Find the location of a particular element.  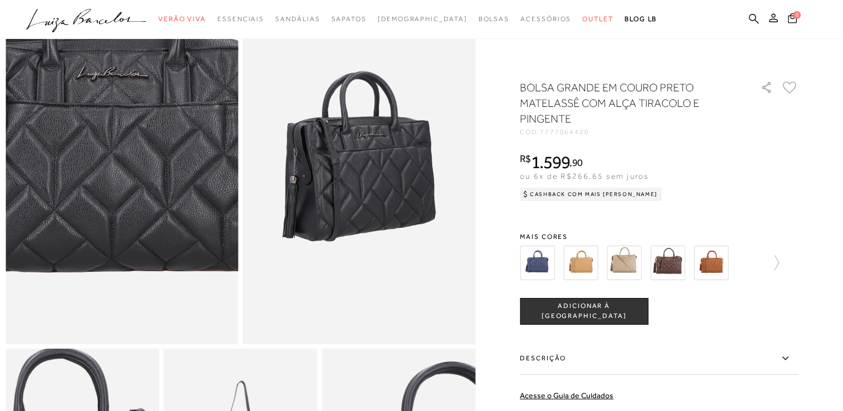

img: BOLSA GRANDE EM COURO CARAMELO MATELASSÊ COM ALÇA TIRACOLO E PINGENTE is located at coordinates (711, 263).